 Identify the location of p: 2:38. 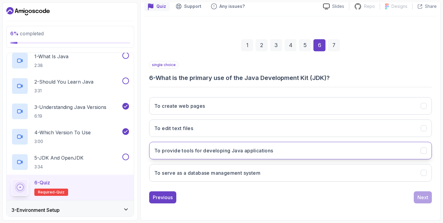
(51, 65).